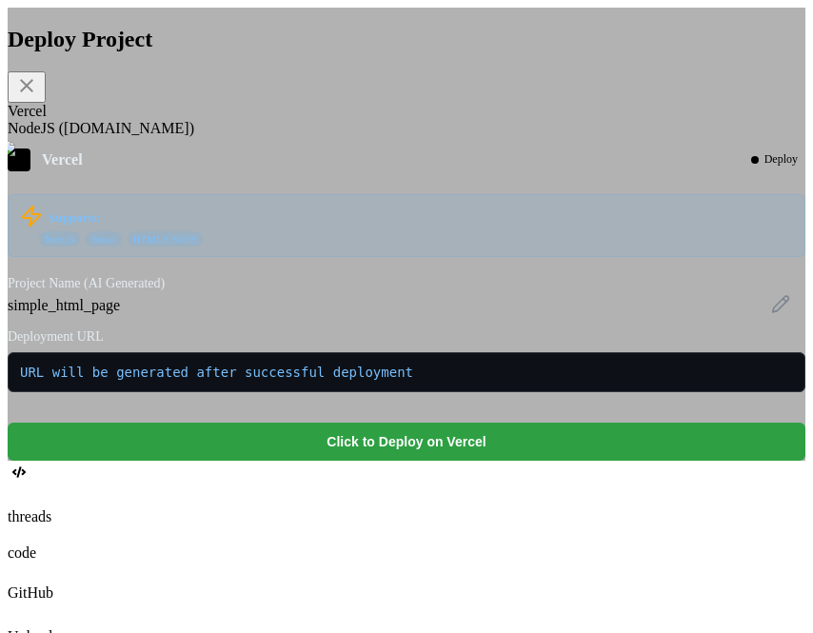 Image resolution: width=813 pixels, height=633 pixels. I want to click on span: React, so click(103, 239).